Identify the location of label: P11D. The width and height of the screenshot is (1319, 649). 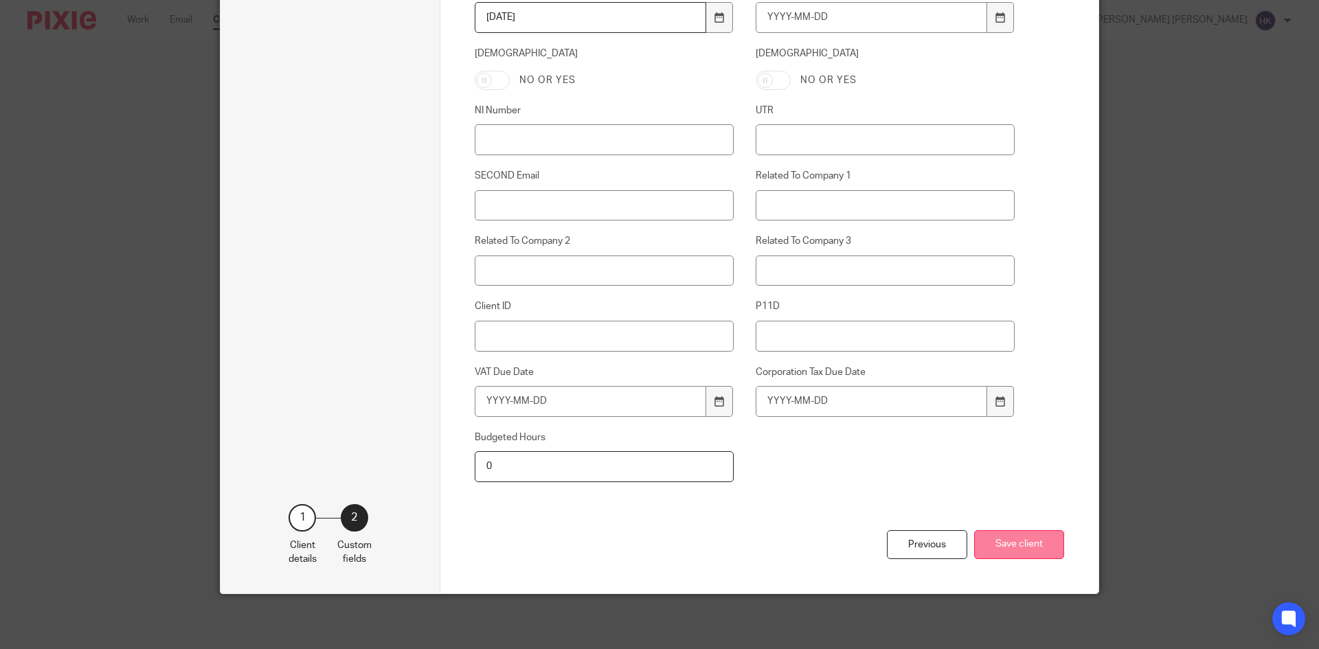
(885, 306).